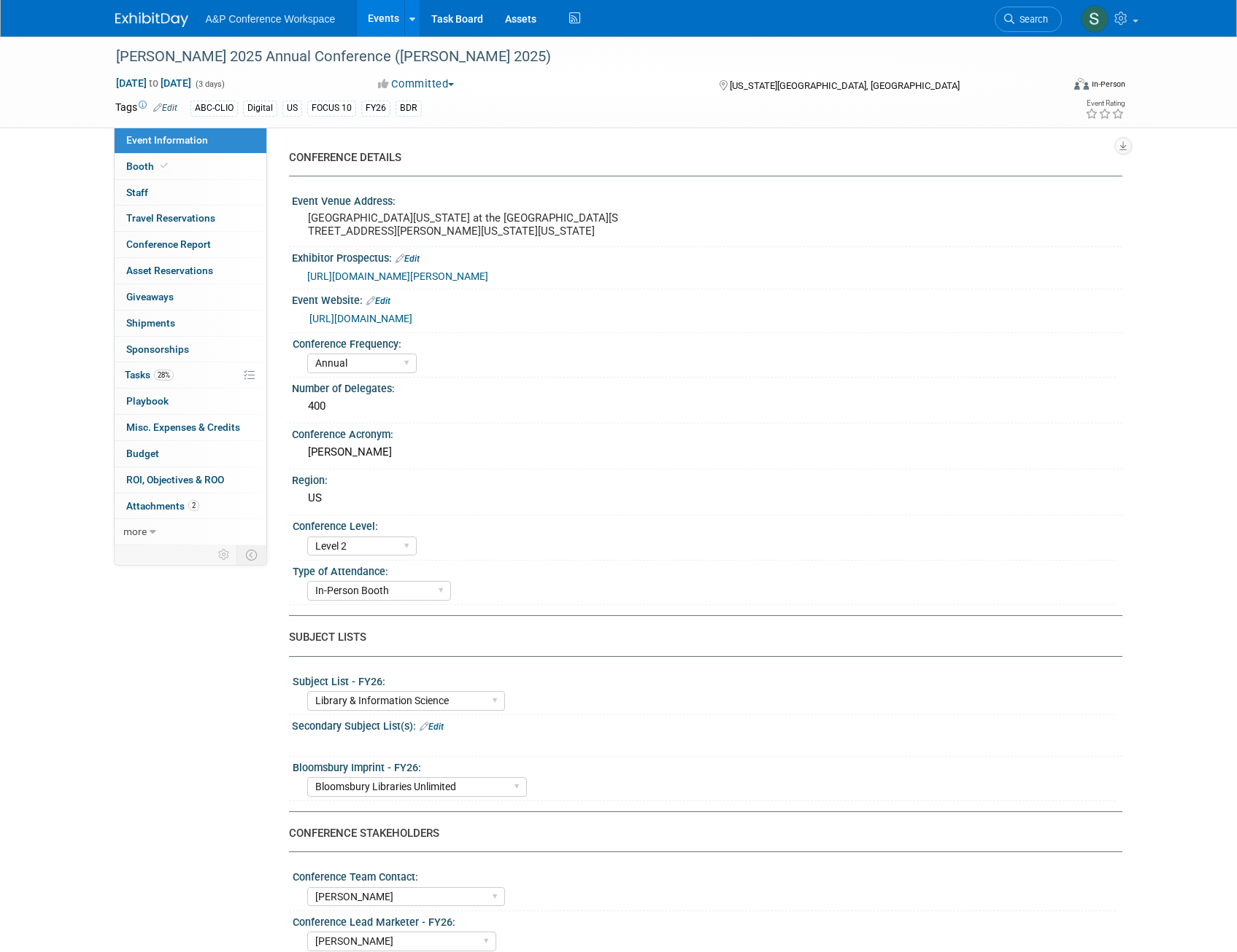 The height and width of the screenshot is (952, 1237). Describe the element at coordinates (704, 766) in the screenshot. I see `div: Bloomsbury Imprint - FY26:` at that location.